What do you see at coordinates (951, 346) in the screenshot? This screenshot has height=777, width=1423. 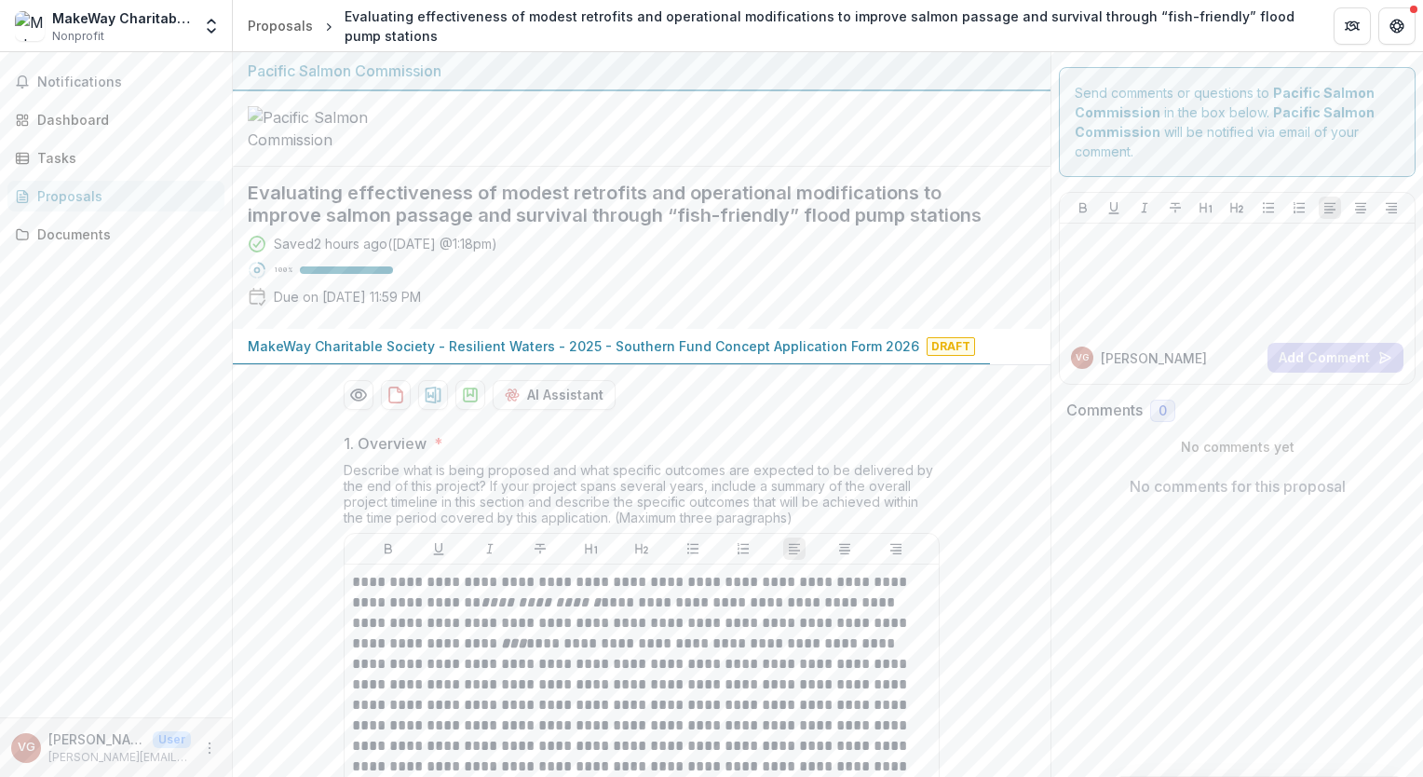 I see `span: Draft` at bounding box center [951, 346].